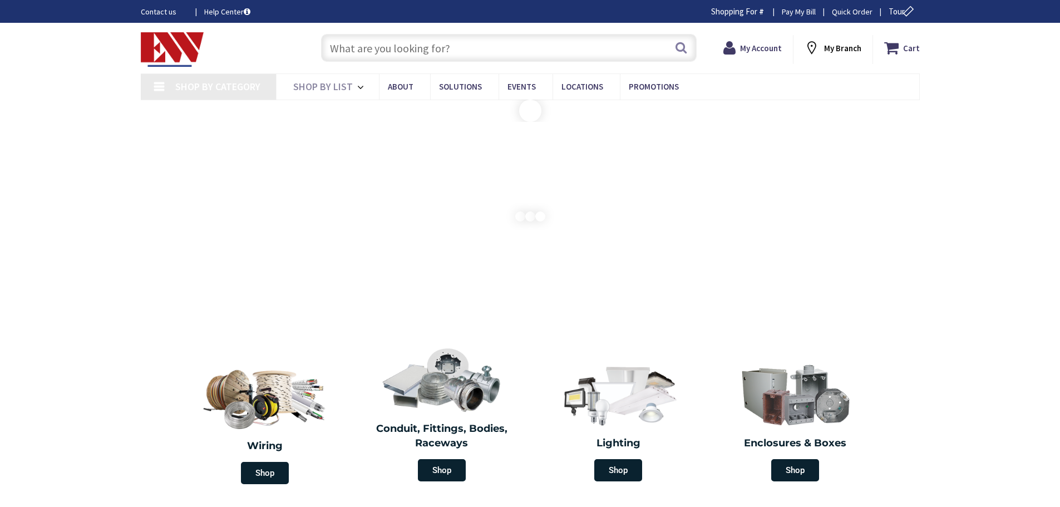  What do you see at coordinates (265, 423) in the screenshot?
I see `a: Wiring Shop` at bounding box center [265, 423].